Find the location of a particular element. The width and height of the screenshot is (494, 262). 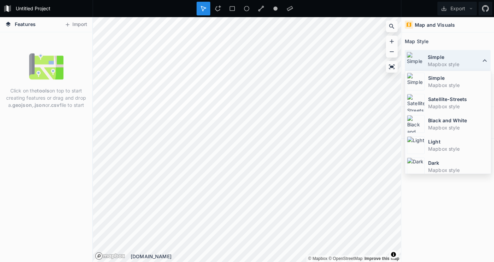

h4: Map and Visuals is located at coordinates (435, 25).